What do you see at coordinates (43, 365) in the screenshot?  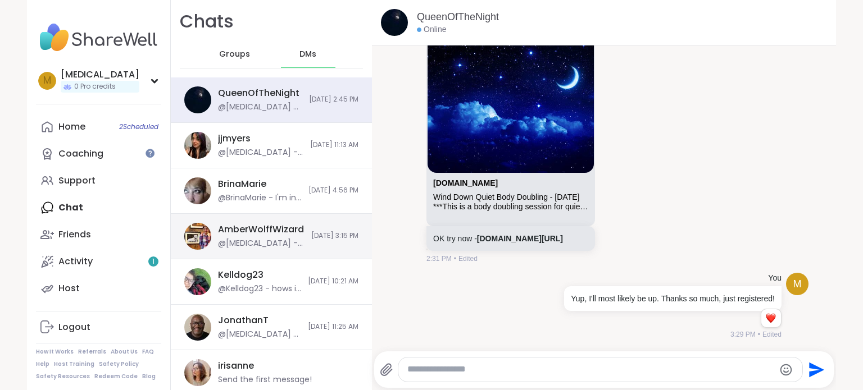 I see `a: Help` at bounding box center [43, 365].